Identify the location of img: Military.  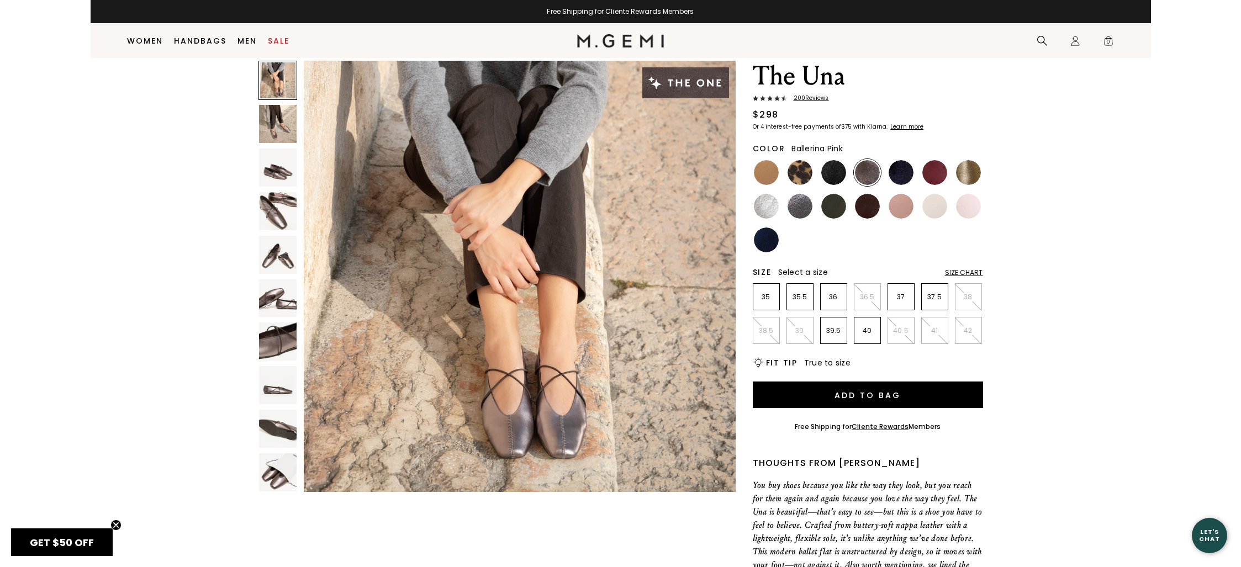
(833, 206).